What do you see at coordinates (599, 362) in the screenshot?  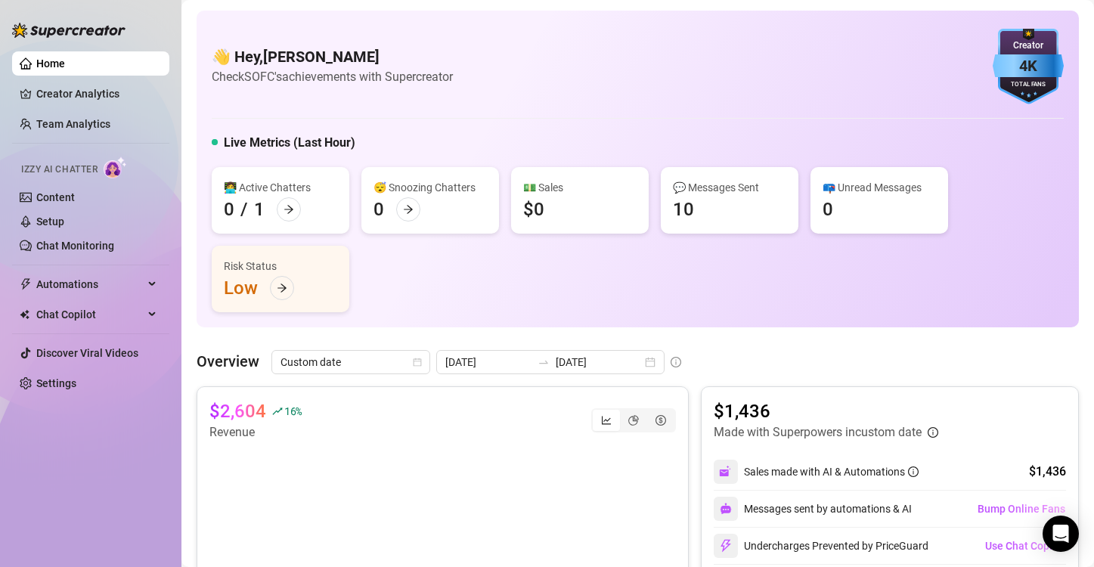 I see `input: End date` at bounding box center [599, 362].